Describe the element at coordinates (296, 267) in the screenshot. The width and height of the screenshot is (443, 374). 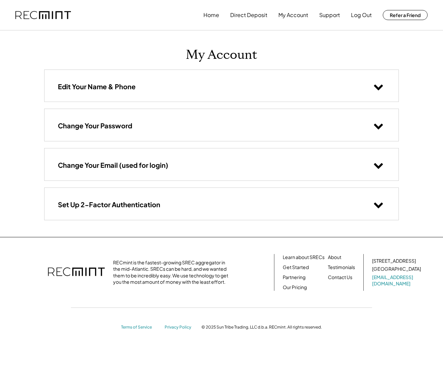
I see `a: Get Started` at that location.